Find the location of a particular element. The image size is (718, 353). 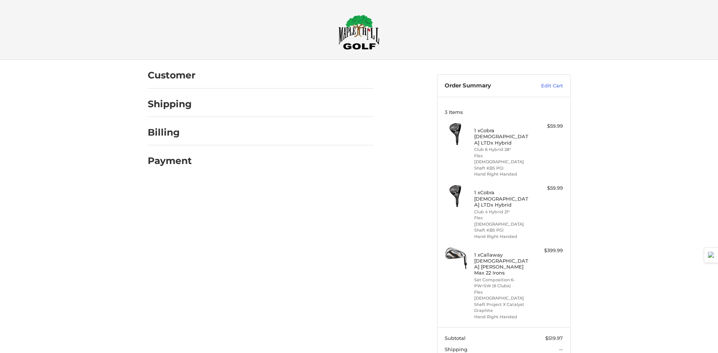

h2: Payment is located at coordinates (170, 161).